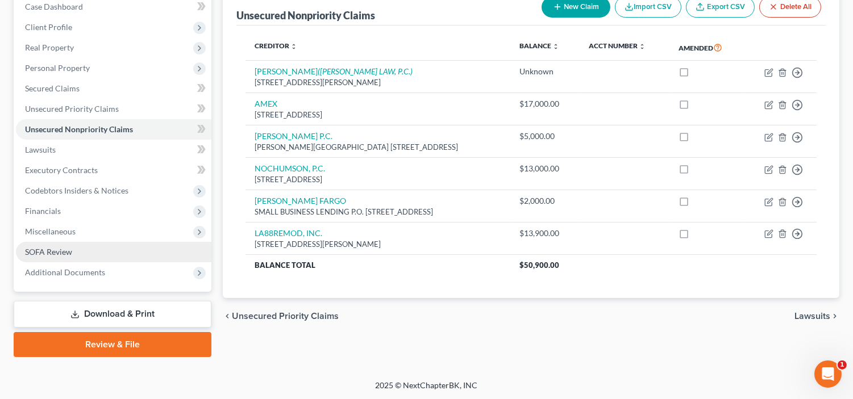  What do you see at coordinates (545, 169) in the screenshot?
I see `div: $13,000.00` at bounding box center [545, 169].